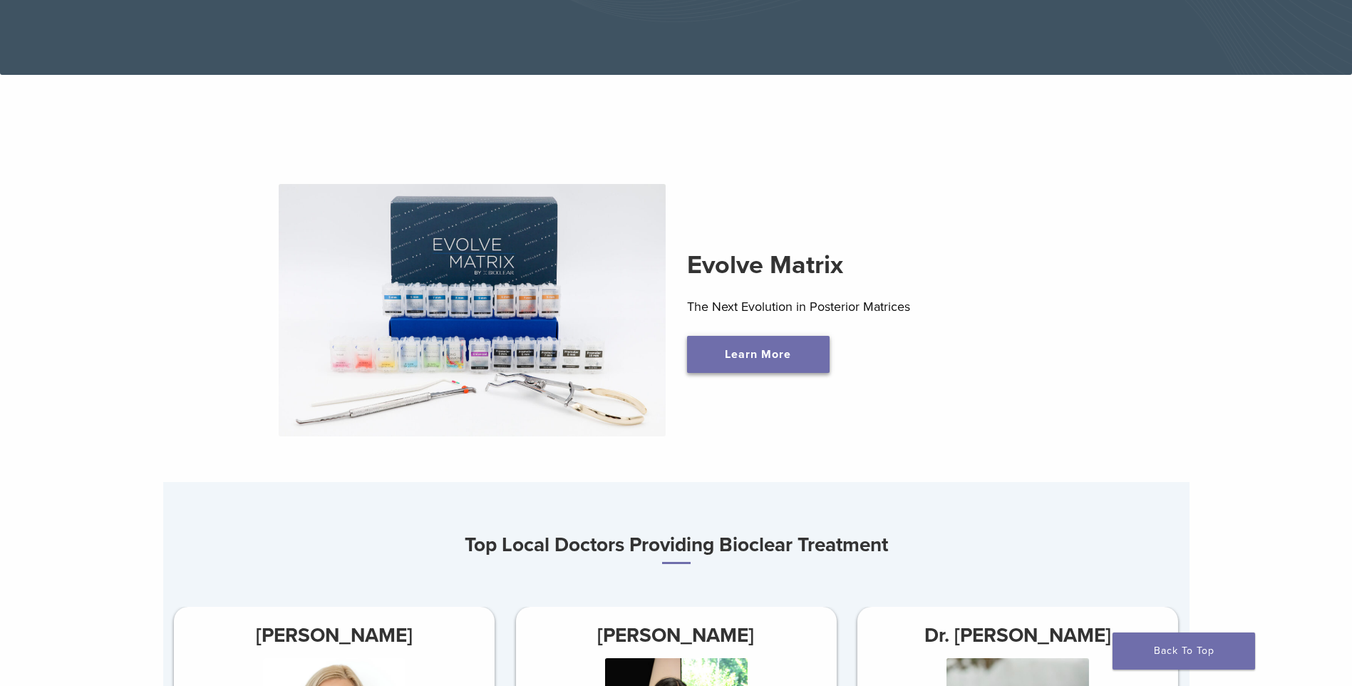 This screenshot has width=1352, height=686. What do you see at coordinates (880, 307) in the screenshot?
I see `p: The Next Evolution in Posterior Matrices` at bounding box center [880, 307].